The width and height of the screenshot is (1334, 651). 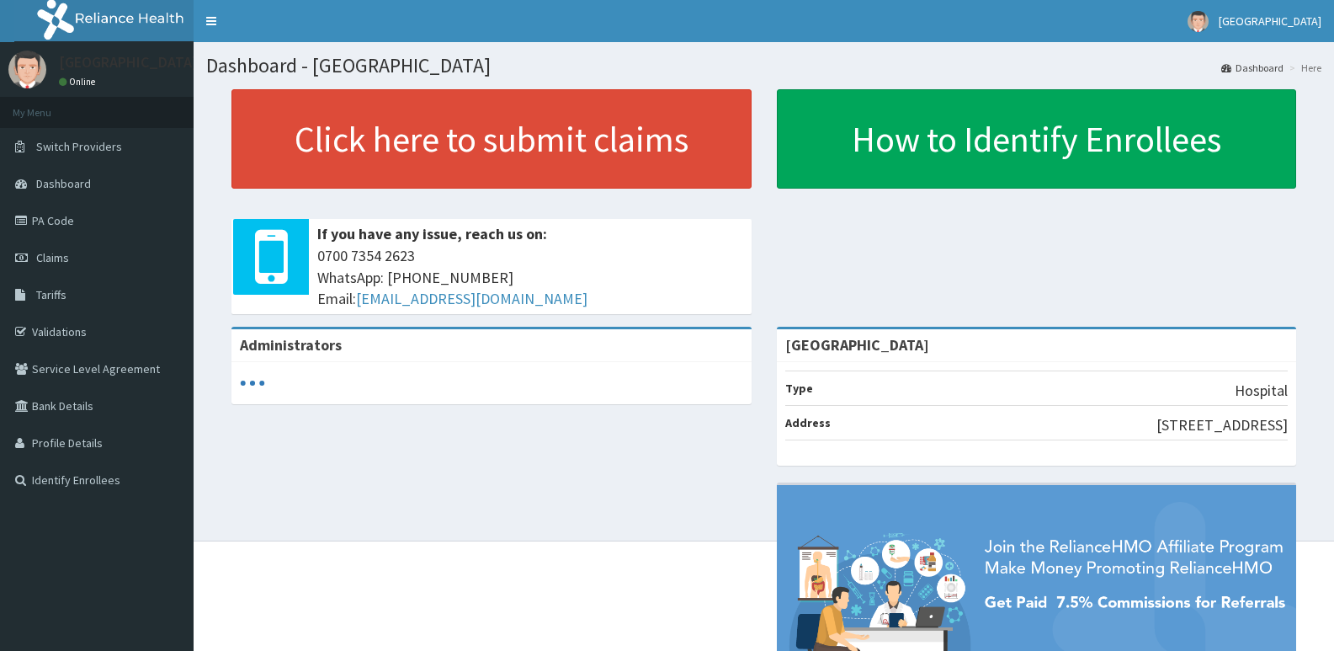 What do you see at coordinates (63, 183) in the screenshot?
I see `span: Dashboard` at bounding box center [63, 183].